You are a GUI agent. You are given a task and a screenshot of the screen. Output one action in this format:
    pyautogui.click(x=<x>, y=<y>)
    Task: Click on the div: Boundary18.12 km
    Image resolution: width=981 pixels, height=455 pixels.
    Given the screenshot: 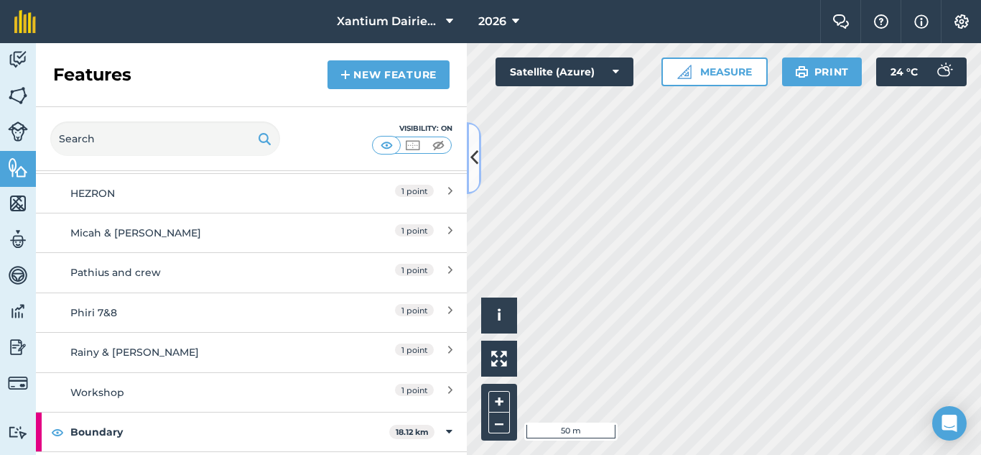 What is the action you would take?
    pyautogui.click(x=251, y=432)
    